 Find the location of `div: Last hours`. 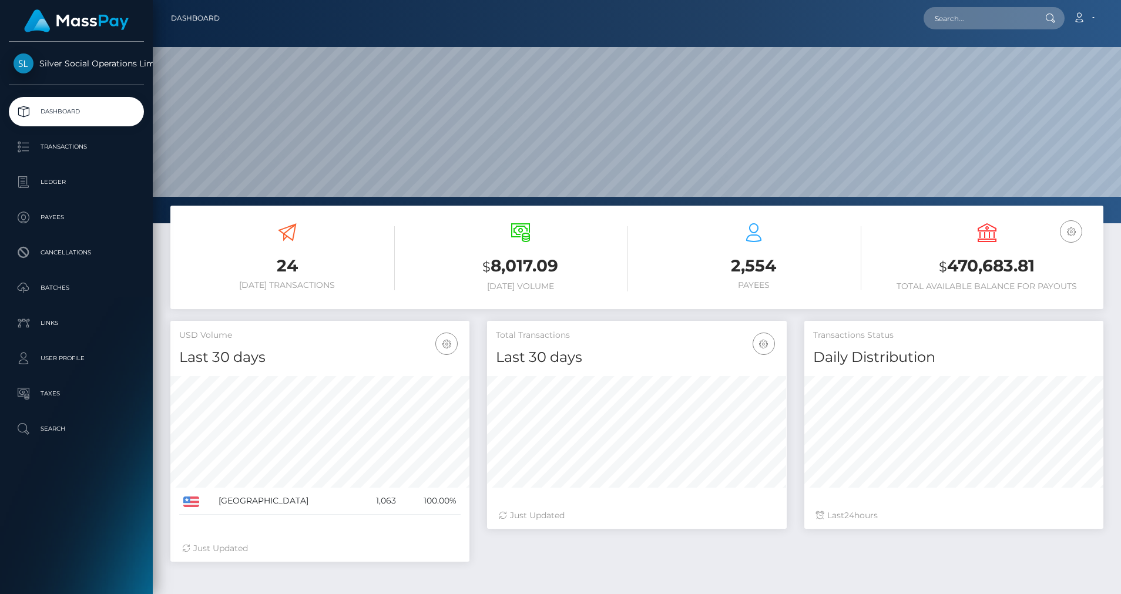

div: Last hours is located at coordinates (953, 515).